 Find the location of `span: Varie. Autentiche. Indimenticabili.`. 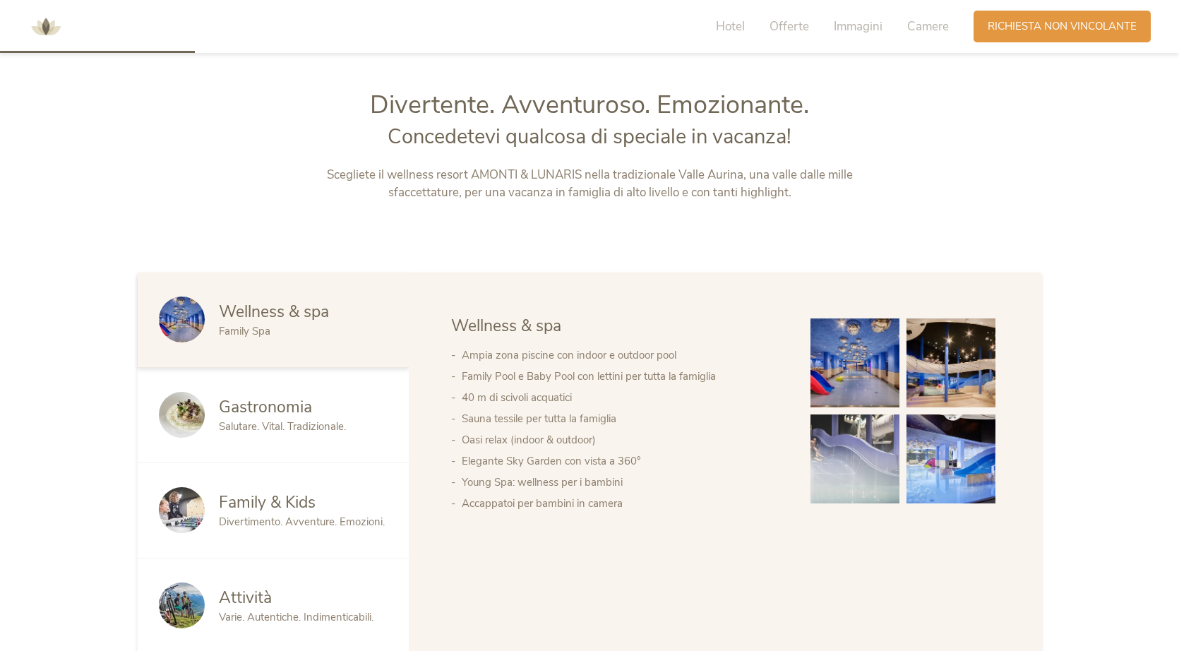

span: Varie. Autentiche. Indimenticabili. is located at coordinates (296, 617).